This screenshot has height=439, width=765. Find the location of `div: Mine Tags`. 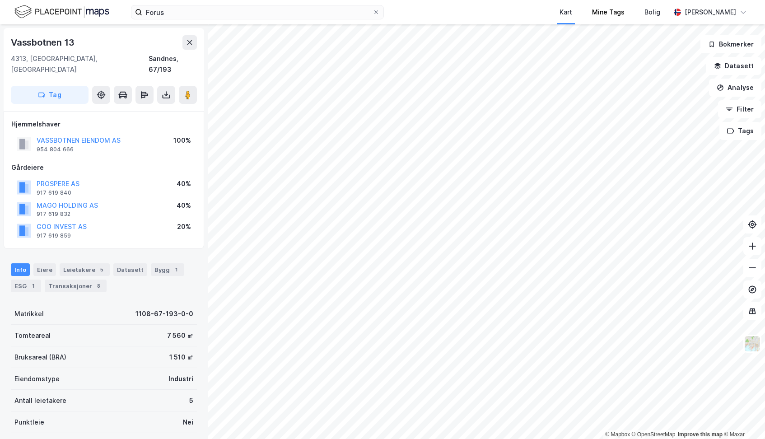

div: Mine Tags is located at coordinates (608, 12).